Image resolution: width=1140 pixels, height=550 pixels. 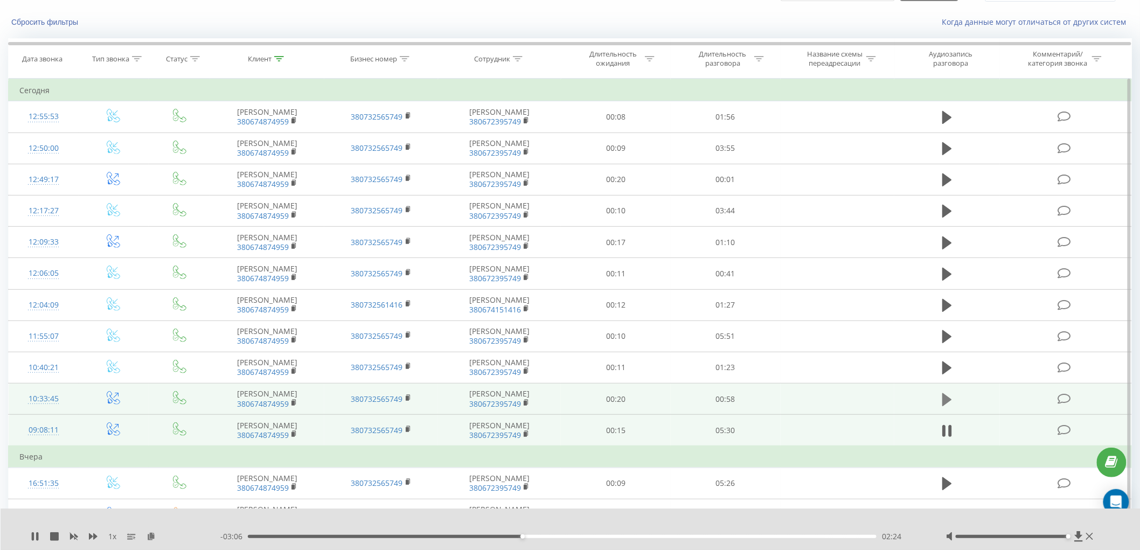 I want to click on td: 05:30, so click(x=725, y=430).